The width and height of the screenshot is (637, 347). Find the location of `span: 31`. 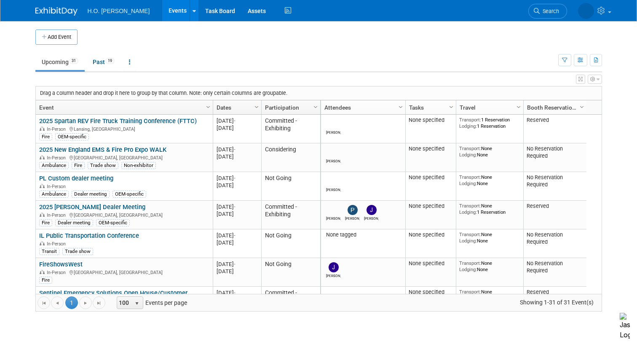

span: 31 is located at coordinates (74, 61).